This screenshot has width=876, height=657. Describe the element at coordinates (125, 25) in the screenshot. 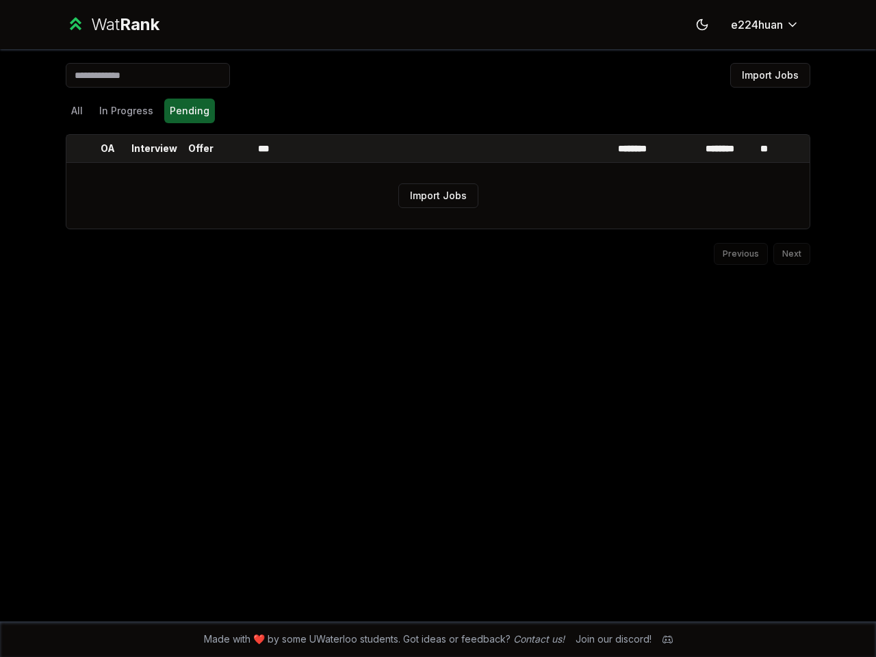

I see `div: Wat` at that location.